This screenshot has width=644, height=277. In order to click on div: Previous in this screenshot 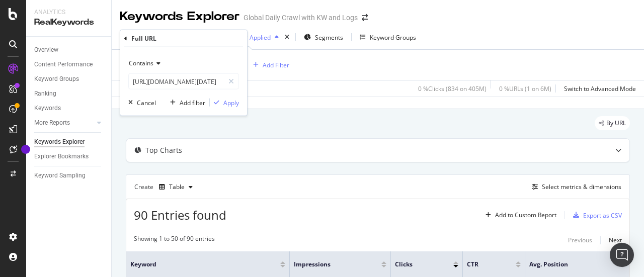, I will do `click(580, 240)`.